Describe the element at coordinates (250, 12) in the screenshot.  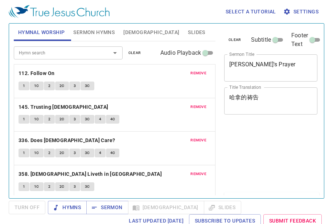
I see `button: Select a tutorial` at that location.